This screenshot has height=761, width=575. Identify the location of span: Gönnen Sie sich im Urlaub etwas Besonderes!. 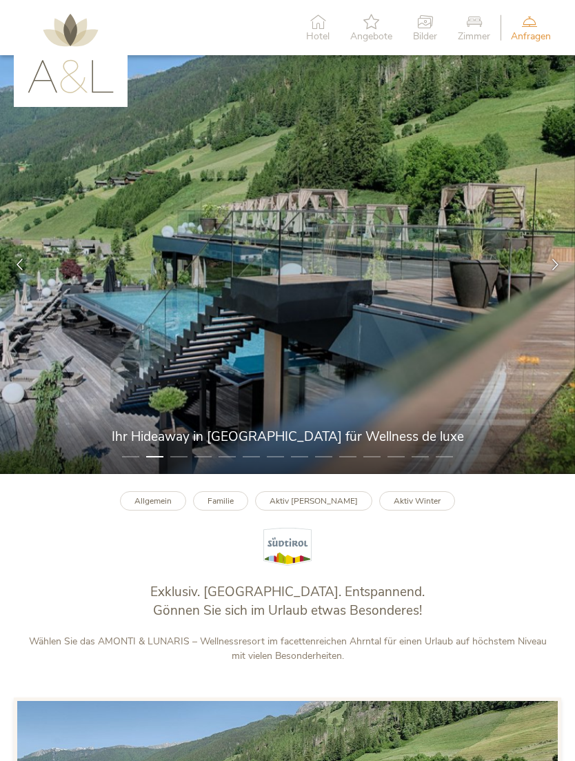
(288, 610).